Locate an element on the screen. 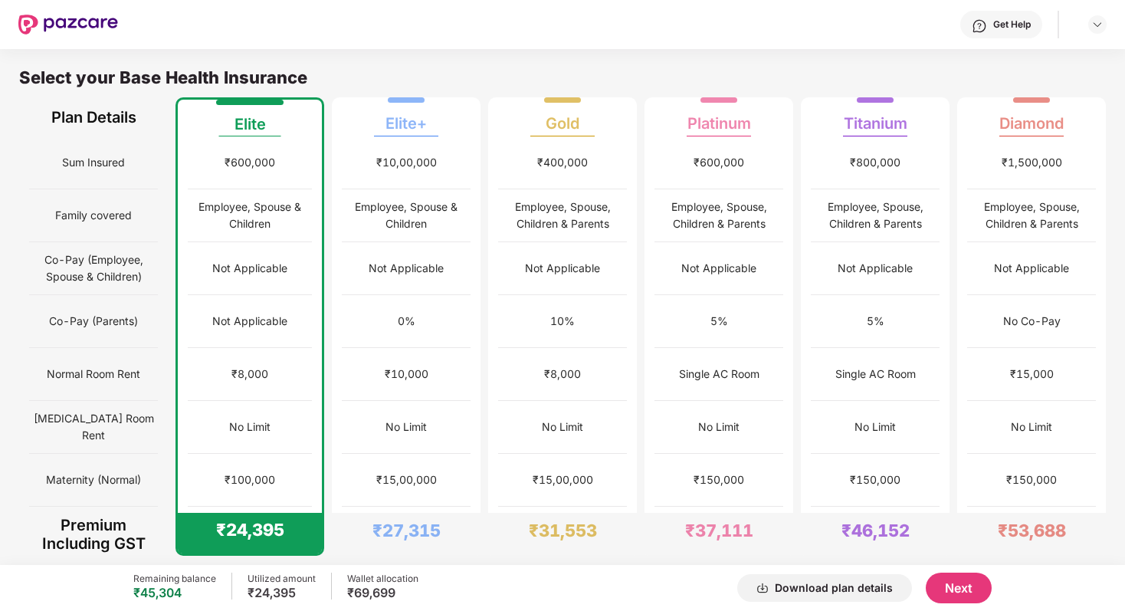 The image size is (1125, 611). div: Utilized amount is located at coordinates (281, 578).